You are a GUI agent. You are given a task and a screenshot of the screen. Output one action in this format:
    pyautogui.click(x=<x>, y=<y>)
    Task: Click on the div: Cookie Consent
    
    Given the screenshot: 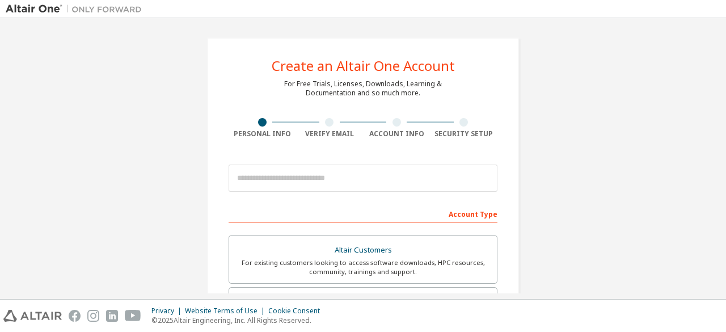 What is the action you would take?
    pyautogui.click(x=297, y=311)
    